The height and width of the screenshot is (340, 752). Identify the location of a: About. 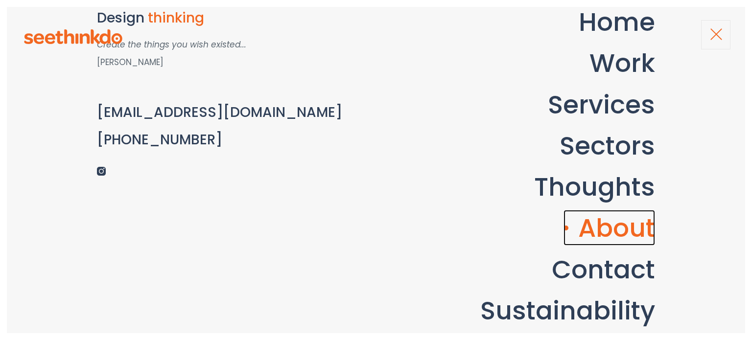
(609, 228).